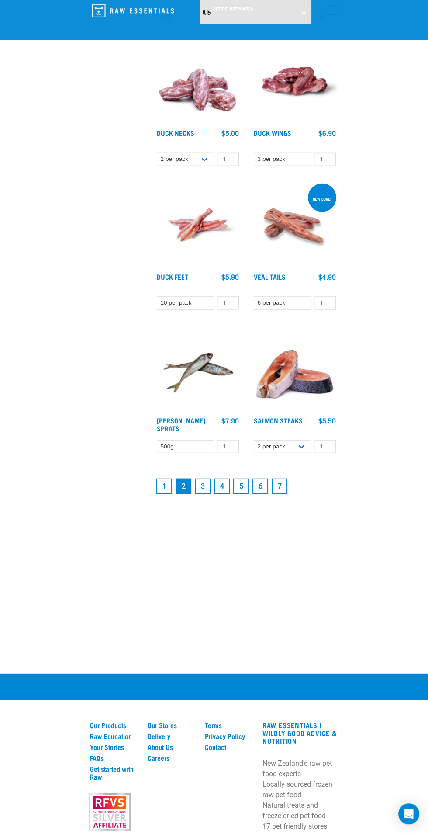 This screenshot has height=833, width=428. Describe the element at coordinates (114, 747) in the screenshot. I see `a: Your Stories` at that location.